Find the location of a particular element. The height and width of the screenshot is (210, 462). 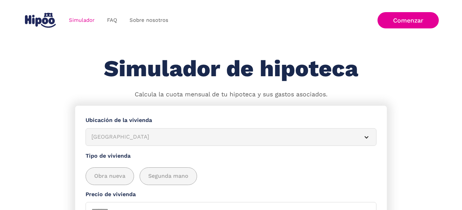

p: Calcula la cuota mensual de tu hipoteca y sus gastos asociados. is located at coordinates (231, 94).